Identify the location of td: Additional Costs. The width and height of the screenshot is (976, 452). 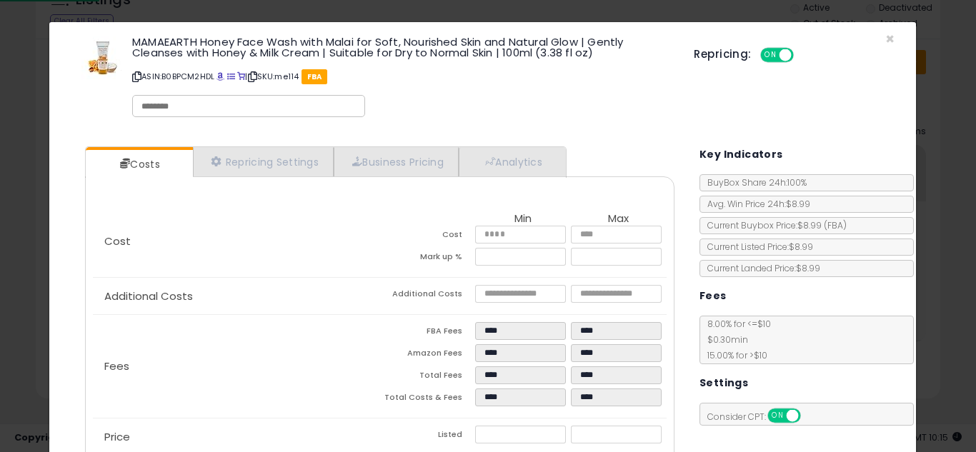
(427, 296).